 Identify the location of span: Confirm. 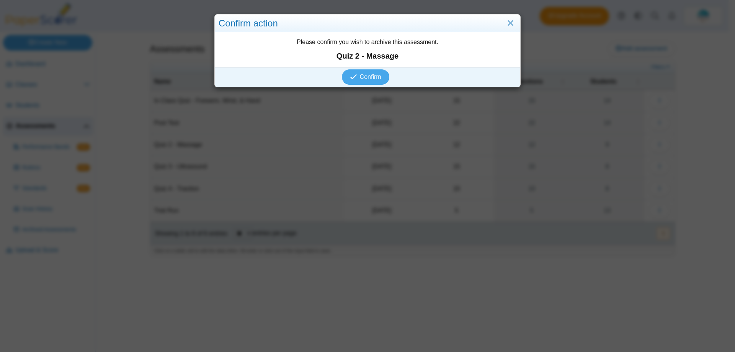
(370, 77).